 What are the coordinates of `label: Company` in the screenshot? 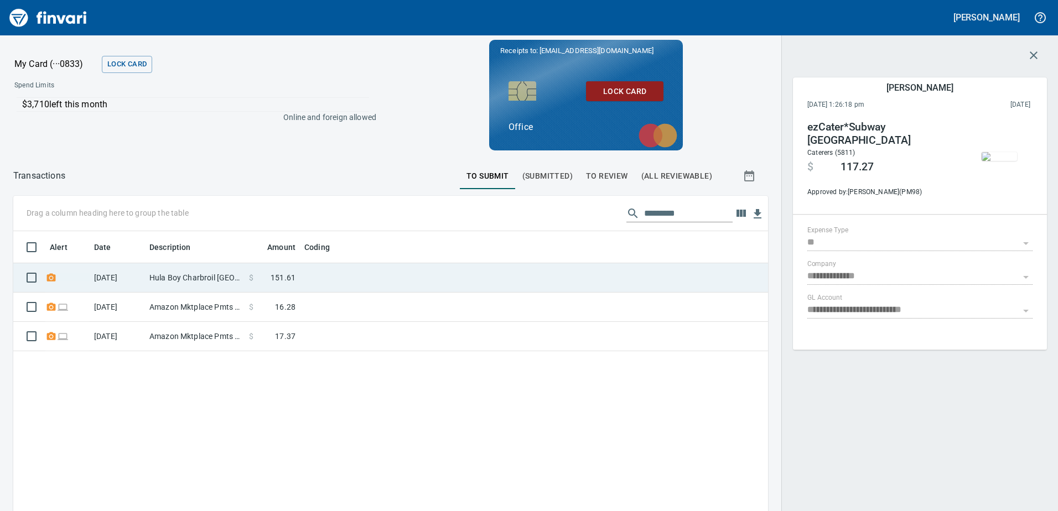 It's located at (822, 264).